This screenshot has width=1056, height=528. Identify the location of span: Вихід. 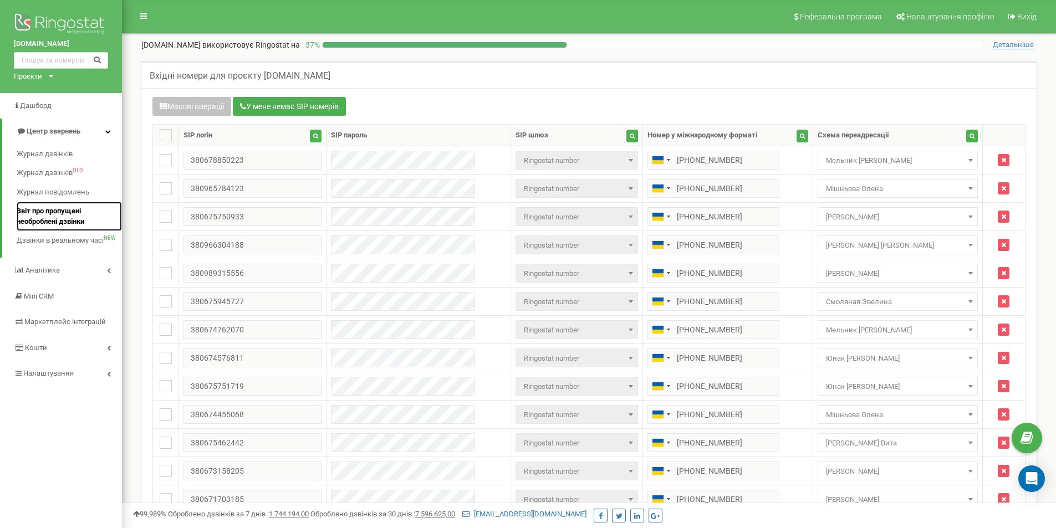
(1027, 17).